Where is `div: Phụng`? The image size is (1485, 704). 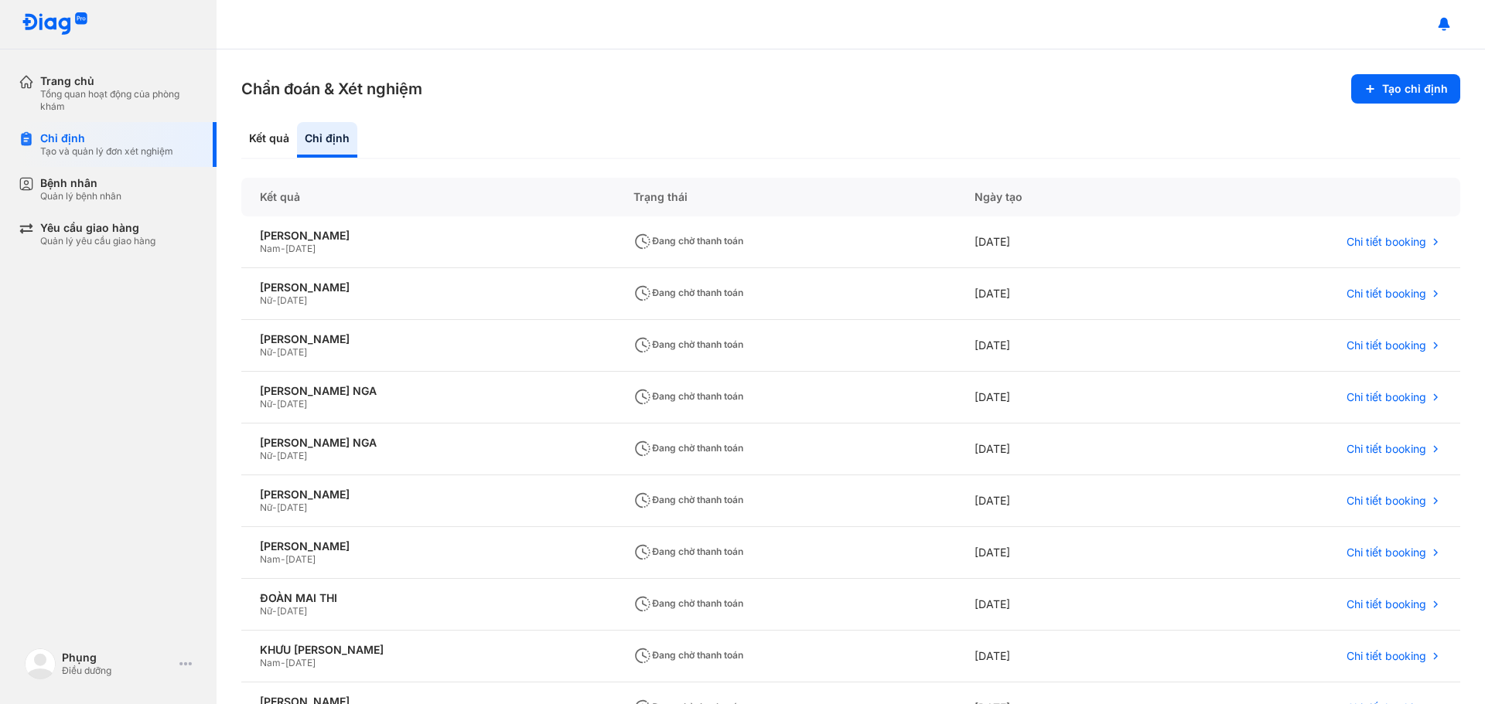 div: Phụng is located at coordinates (118, 658).